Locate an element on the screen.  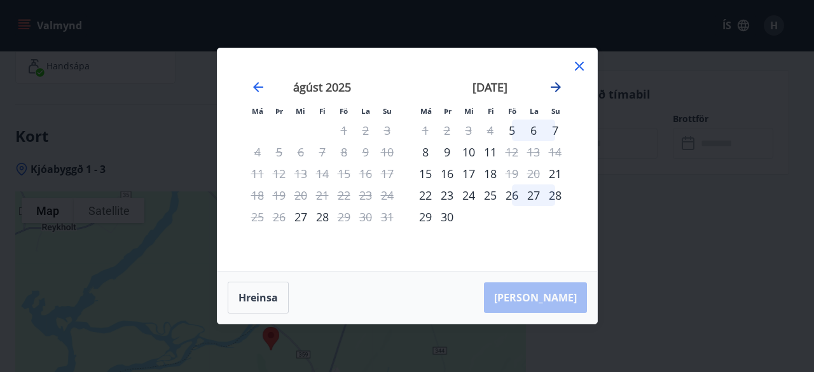
td: Not available. laugardagur, 20. september 2025 is located at coordinates (533, 174).